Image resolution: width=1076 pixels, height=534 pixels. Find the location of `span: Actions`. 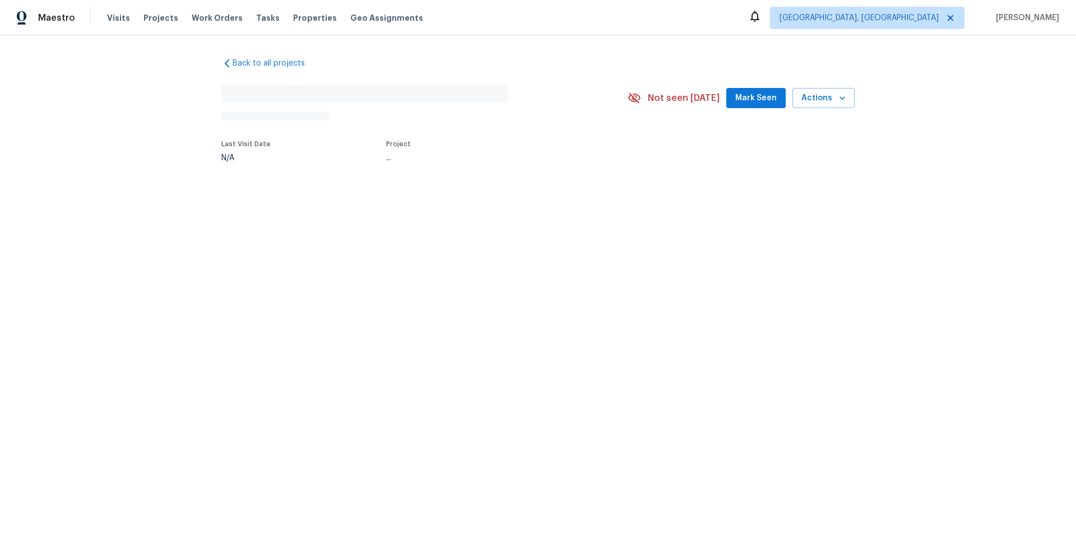

span: Actions is located at coordinates (824, 98).